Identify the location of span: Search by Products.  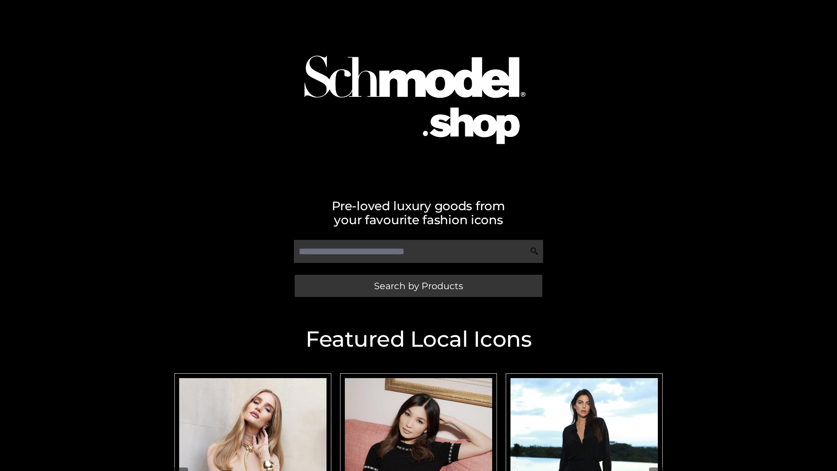
(418, 286).